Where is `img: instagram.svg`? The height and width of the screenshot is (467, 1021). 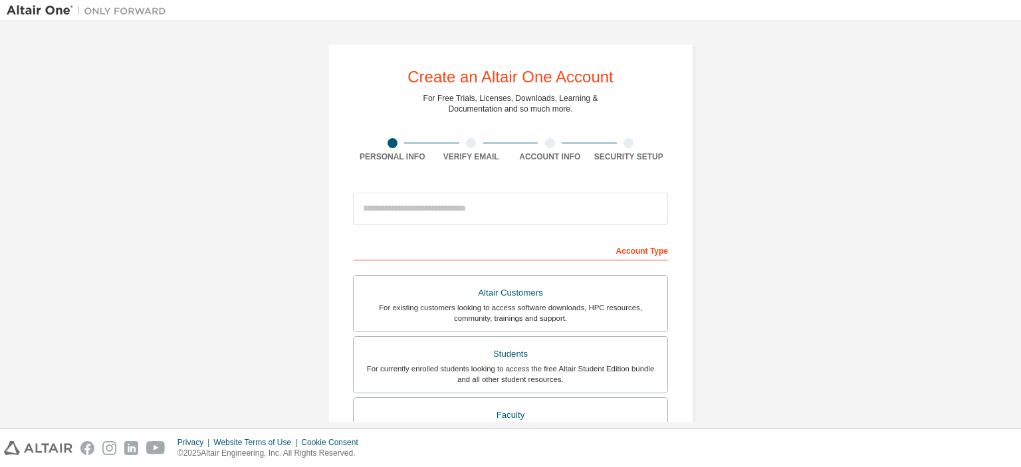
img: instagram.svg is located at coordinates (109, 448).